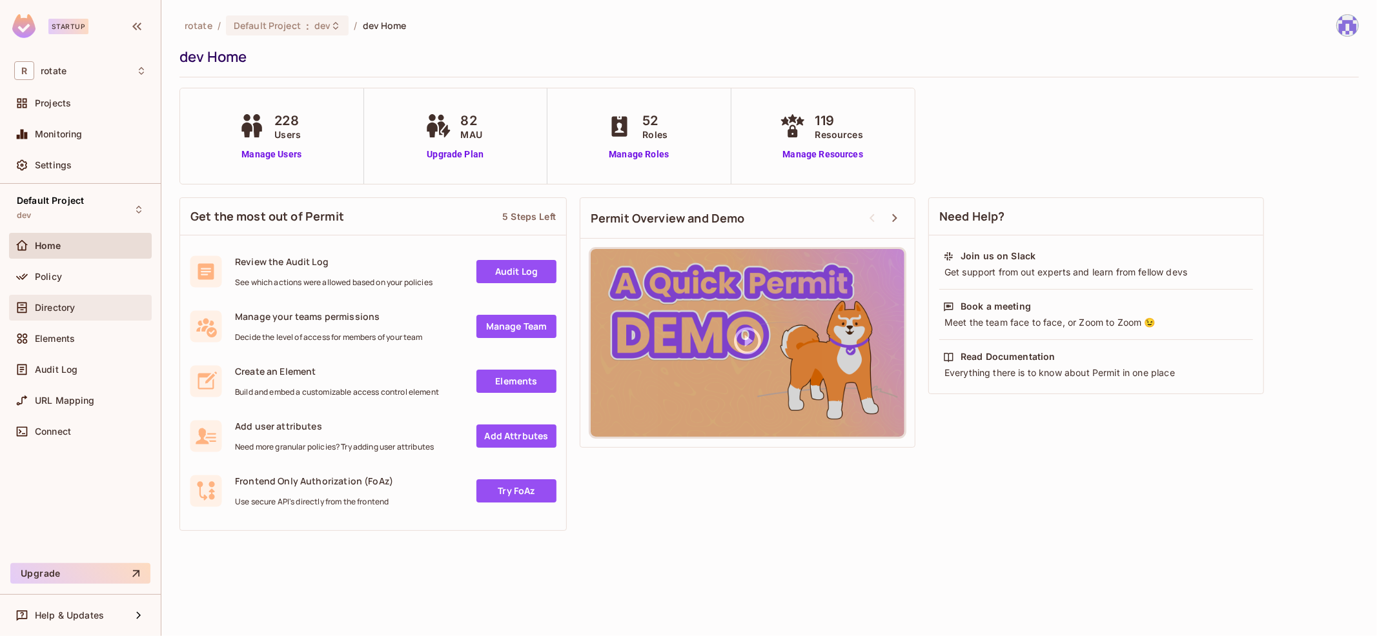  I want to click on span: Need more granular policies? Try adding user attributes, so click(334, 447).